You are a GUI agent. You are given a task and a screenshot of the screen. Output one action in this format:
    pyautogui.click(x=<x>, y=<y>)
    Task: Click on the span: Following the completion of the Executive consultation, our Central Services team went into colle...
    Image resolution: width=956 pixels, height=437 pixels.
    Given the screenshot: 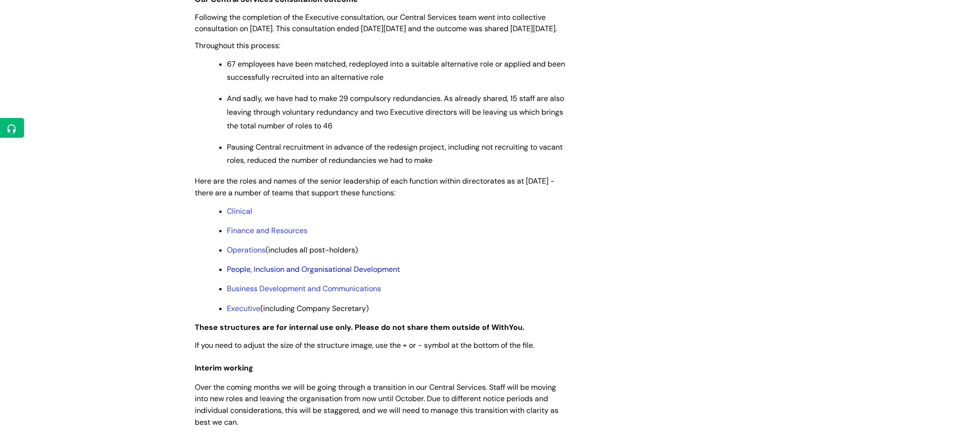 What is the action you would take?
    pyautogui.click(x=376, y=23)
    